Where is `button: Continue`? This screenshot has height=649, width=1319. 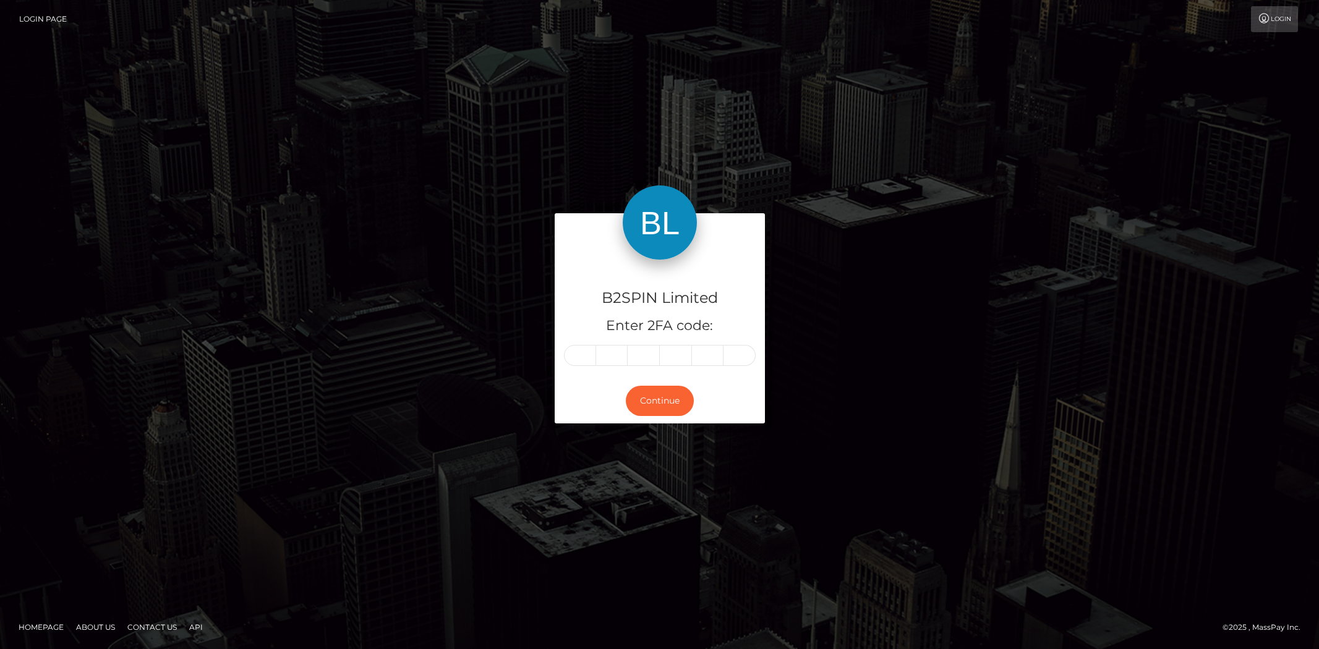
button: Continue is located at coordinates (660, 401).